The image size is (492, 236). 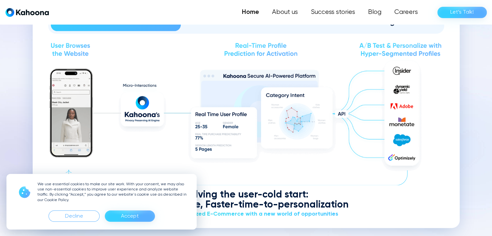 I want to click on div: Let’s Talk!, so click(x=462, y=12).